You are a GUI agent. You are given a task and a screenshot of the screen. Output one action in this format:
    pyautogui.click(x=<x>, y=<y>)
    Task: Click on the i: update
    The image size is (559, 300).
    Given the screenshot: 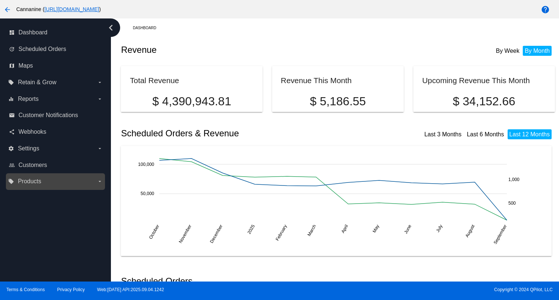 What is the action you would take?
    pyautogui.click(x=12, y=49)
    